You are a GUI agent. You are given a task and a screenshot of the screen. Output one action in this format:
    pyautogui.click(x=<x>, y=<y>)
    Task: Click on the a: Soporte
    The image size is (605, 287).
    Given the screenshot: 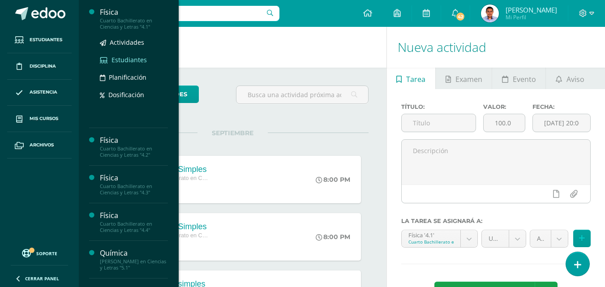 What is the action you would take?
    pyautogui.click(x=39, y=253)
    